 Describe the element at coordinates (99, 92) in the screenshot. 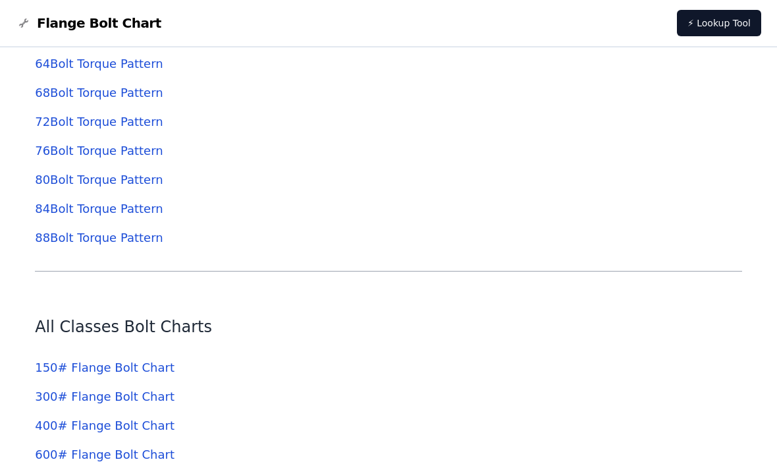

I see `a: 68Bolt Torque Pattern` at that location.